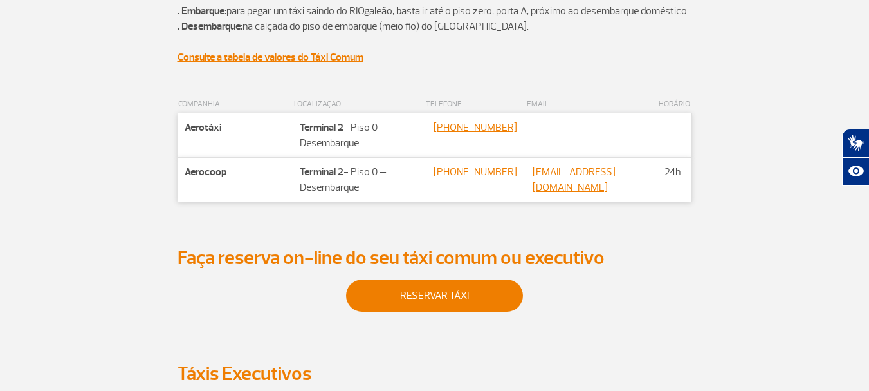 The height and width of the screenshot is (391, 869). Describe the element at coordinates (359, 104) in the screenshot. I see `th: LOCALIZAÇÃO` at that location.